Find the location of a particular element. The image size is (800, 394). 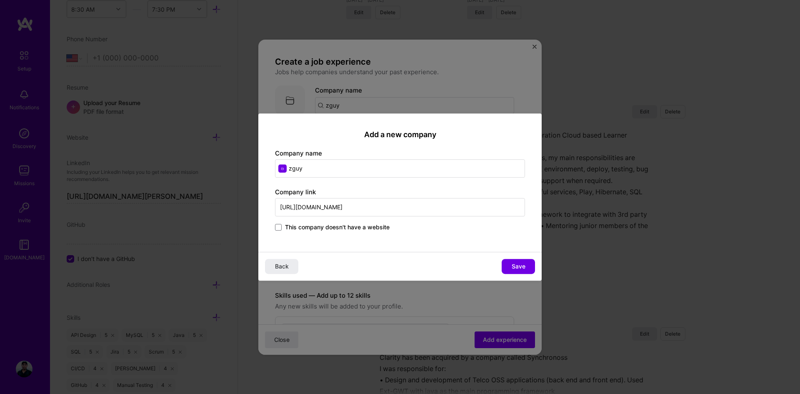

h2: Add a new company is located at coordinates (400, 135).